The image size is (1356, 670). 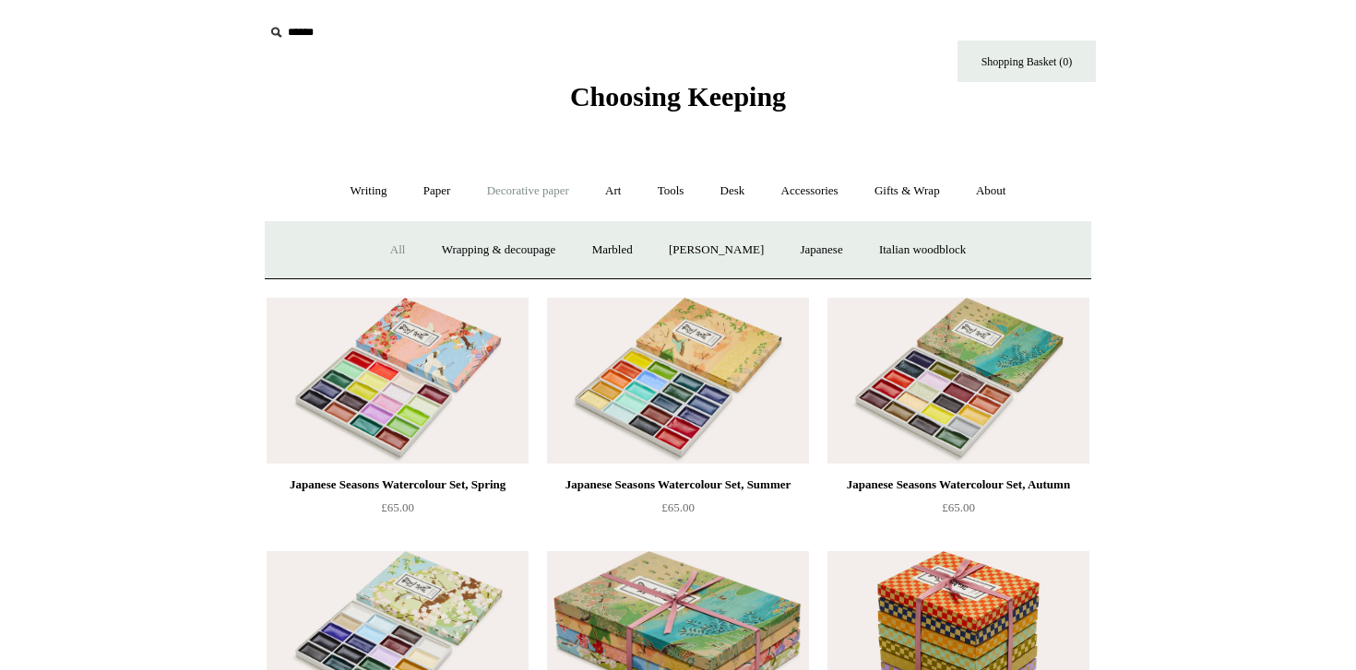 What do you see at coordinates (678, 381) in the screenshot?
I see `img: Japanese Seasons Watercolour Set, Summer` at bounding box center [678, 381].